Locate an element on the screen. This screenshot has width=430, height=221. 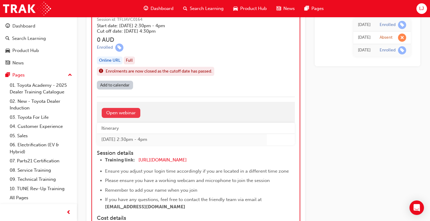
a: pages-iconPages is located at coordinates (314, 8).